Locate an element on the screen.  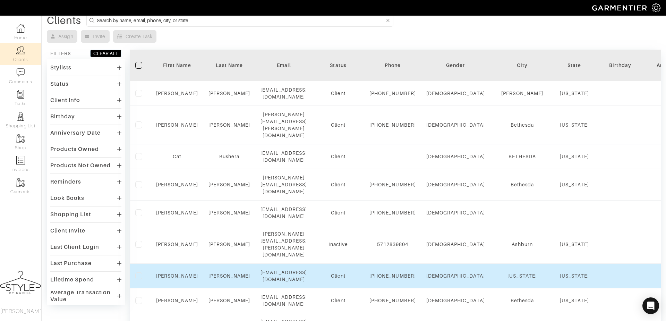
div: CLEAR ALL is located at coordinates (106, 53).